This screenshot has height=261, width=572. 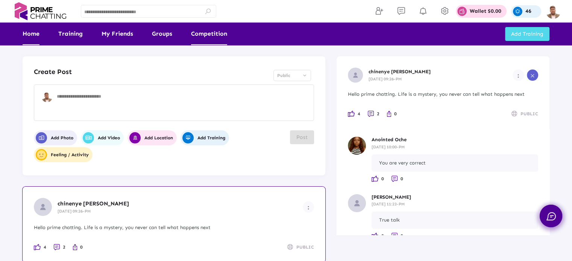 What do you see at coordinates (209, 34) in the screenshot?
I see `a: Competition` at bounding box center [209, 34].